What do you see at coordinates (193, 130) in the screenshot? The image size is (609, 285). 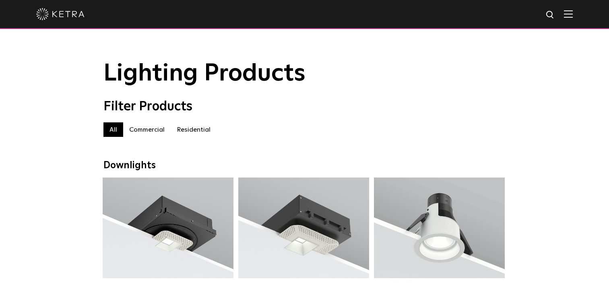 I see `label: Residential` at bounding box center [193, 130].